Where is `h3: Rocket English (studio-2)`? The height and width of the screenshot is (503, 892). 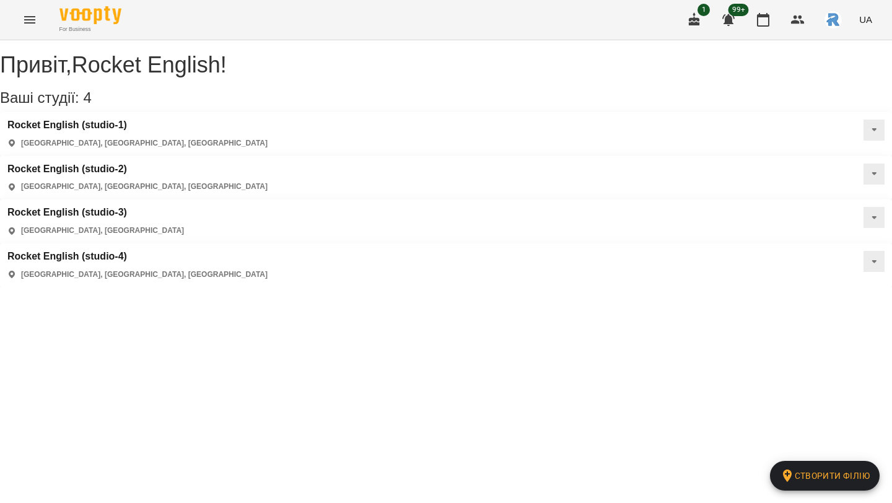
h3: Rocket English (studio-2) is located at coordinates (138, 169).